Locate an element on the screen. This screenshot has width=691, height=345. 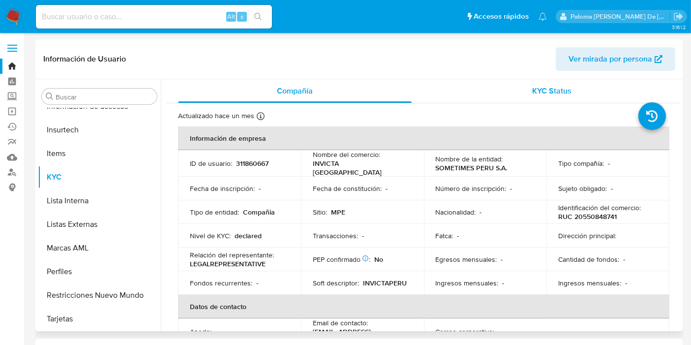
p: No is located at coordinates (379, 259).